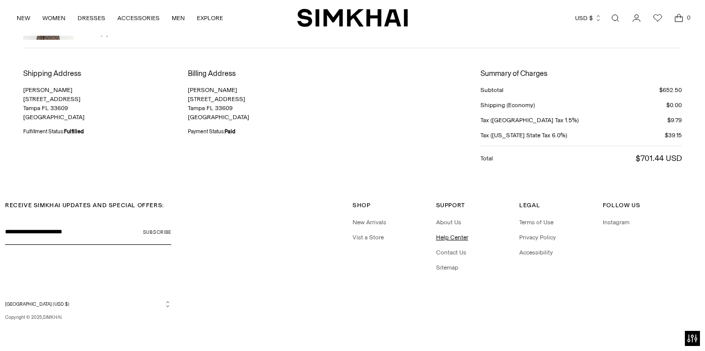 The image size is (705, 351). What do you see at coordinates (361, 205) in the screenshot?
I see `span: Shop` at bounding box center [361, 205].